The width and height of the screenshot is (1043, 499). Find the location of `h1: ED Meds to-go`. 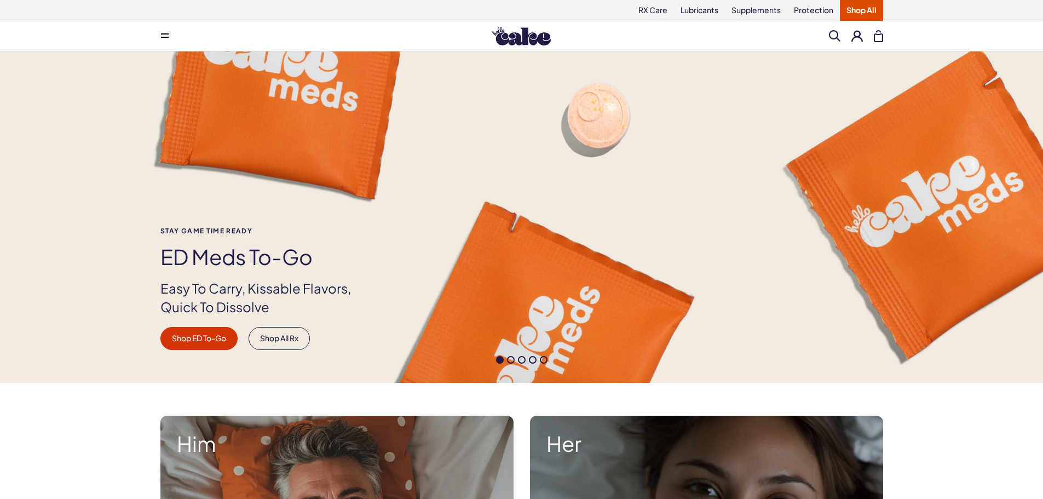

h1: ED Meds to-go is located at coordinates (265, 257).